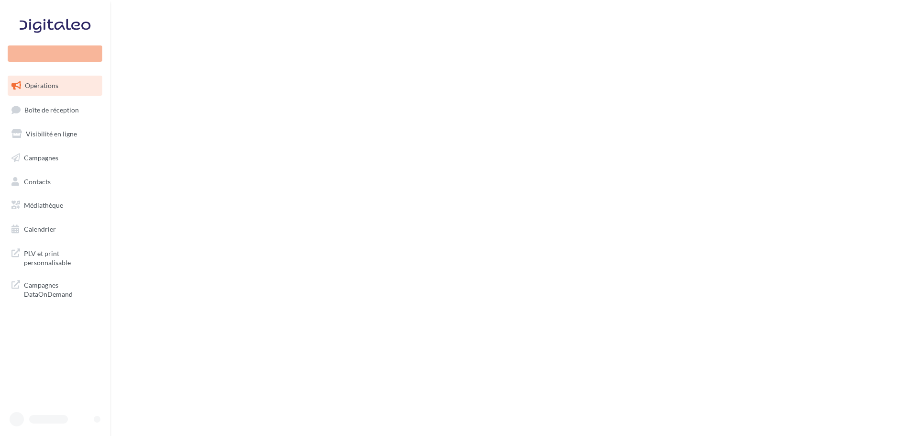 Image resolution: width=918 pixels, height=436 pixels. Describe the element at coordinates (55, 54) in the screenshot. I see `div: Nouvelle campagne` at that location.